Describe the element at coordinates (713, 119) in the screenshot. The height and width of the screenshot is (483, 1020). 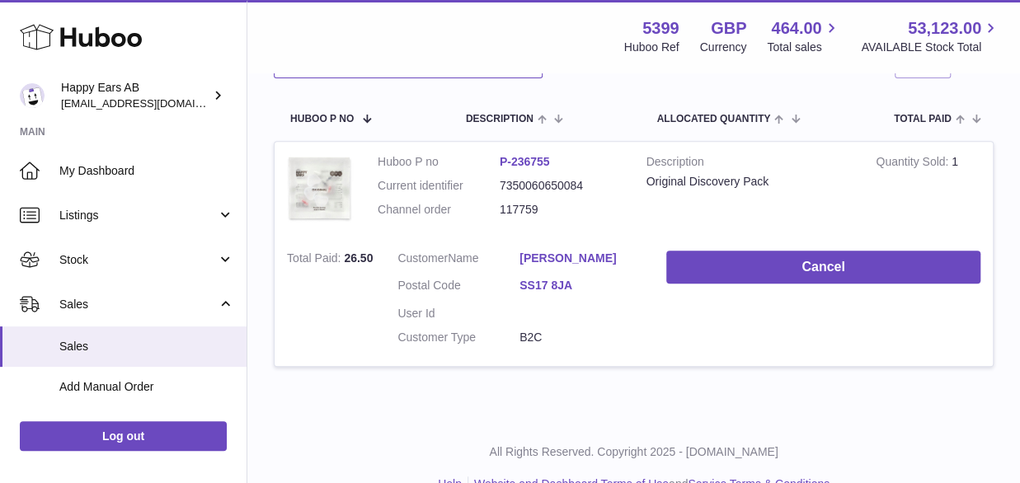
I see `span: ALLOCATED Quantity` at that location.